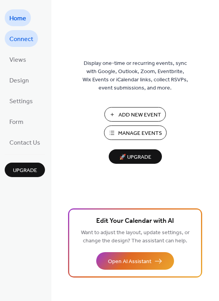  Describe the element at coordinates (140, 133) in the screenshot. I see `span: Manage Events` at that location.